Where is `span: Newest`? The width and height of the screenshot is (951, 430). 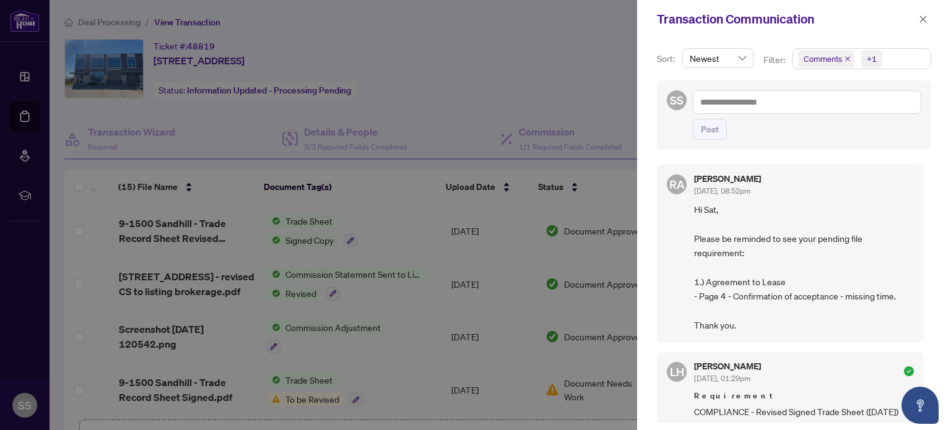
span: Newest is located at coordinates (718, 58).